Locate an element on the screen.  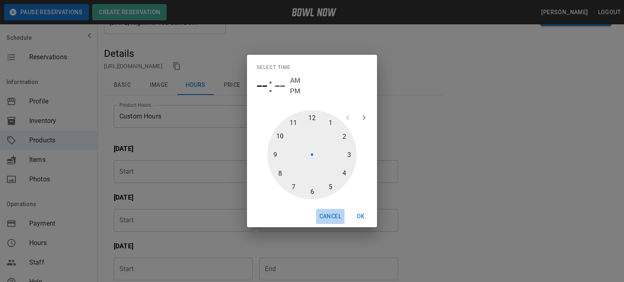
button: OK is located at coordinates (361, 217).